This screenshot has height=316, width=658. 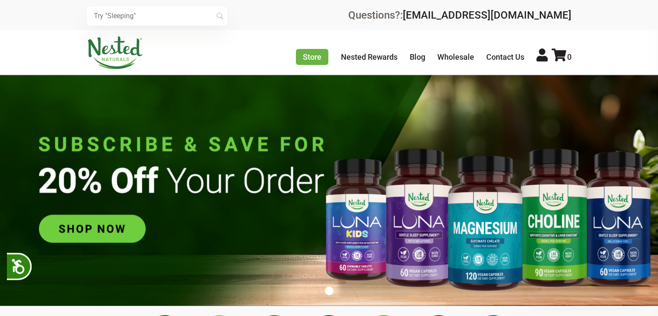 I want to click on a: Nested Rewards, so click(x=369, y=57).